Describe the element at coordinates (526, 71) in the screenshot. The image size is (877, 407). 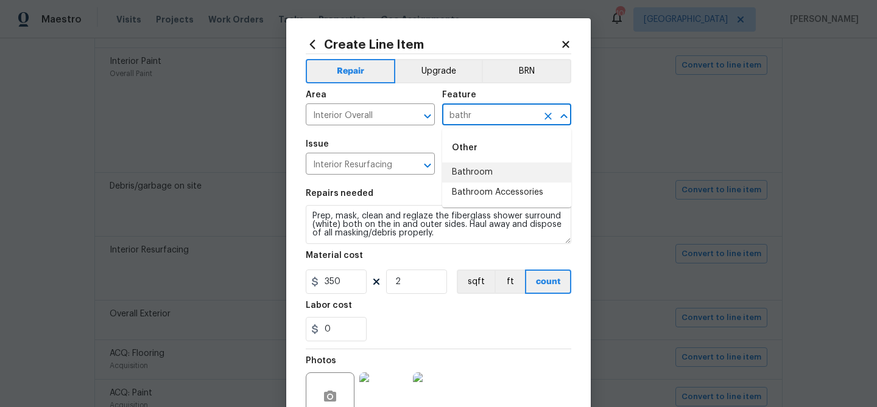
I see `button: BRN` at that location.